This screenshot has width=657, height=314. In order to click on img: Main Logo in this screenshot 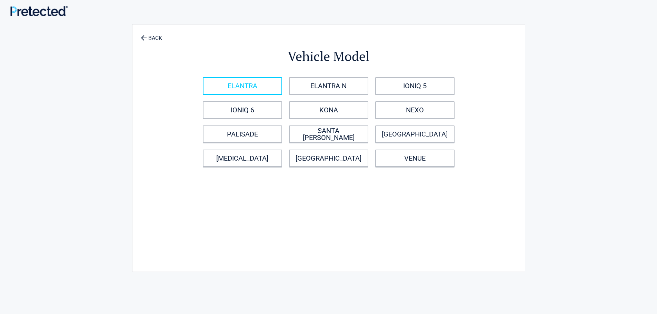, I will do `click(39, 11)`.